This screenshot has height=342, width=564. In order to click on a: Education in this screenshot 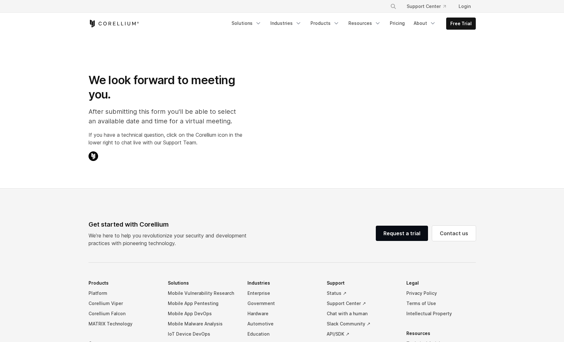, I will do `click(282, 334)`.